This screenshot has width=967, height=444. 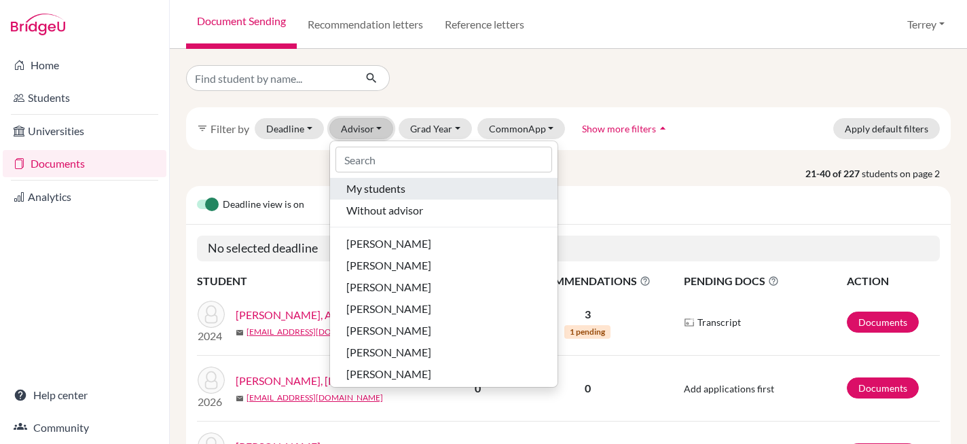 I want to click on span: Without advisor, so click(x=384, y=211).